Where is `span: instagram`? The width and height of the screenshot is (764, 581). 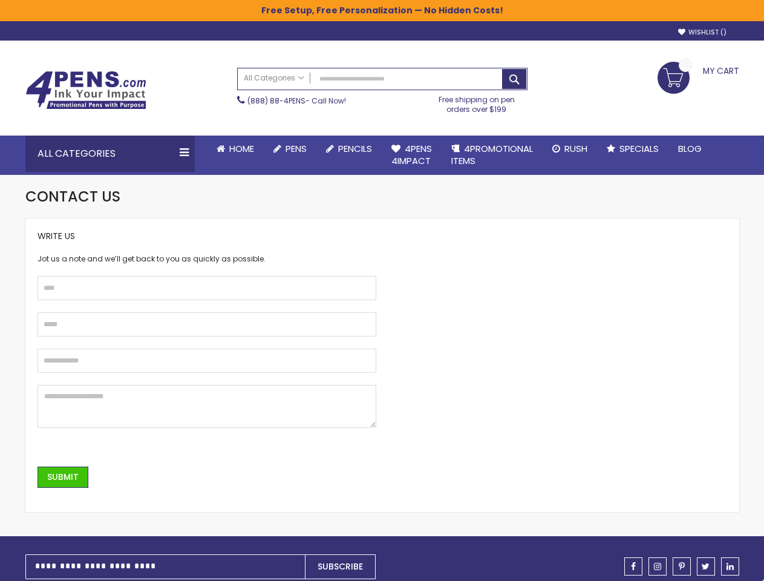 span: instagram is located at coordinates (658, 566).